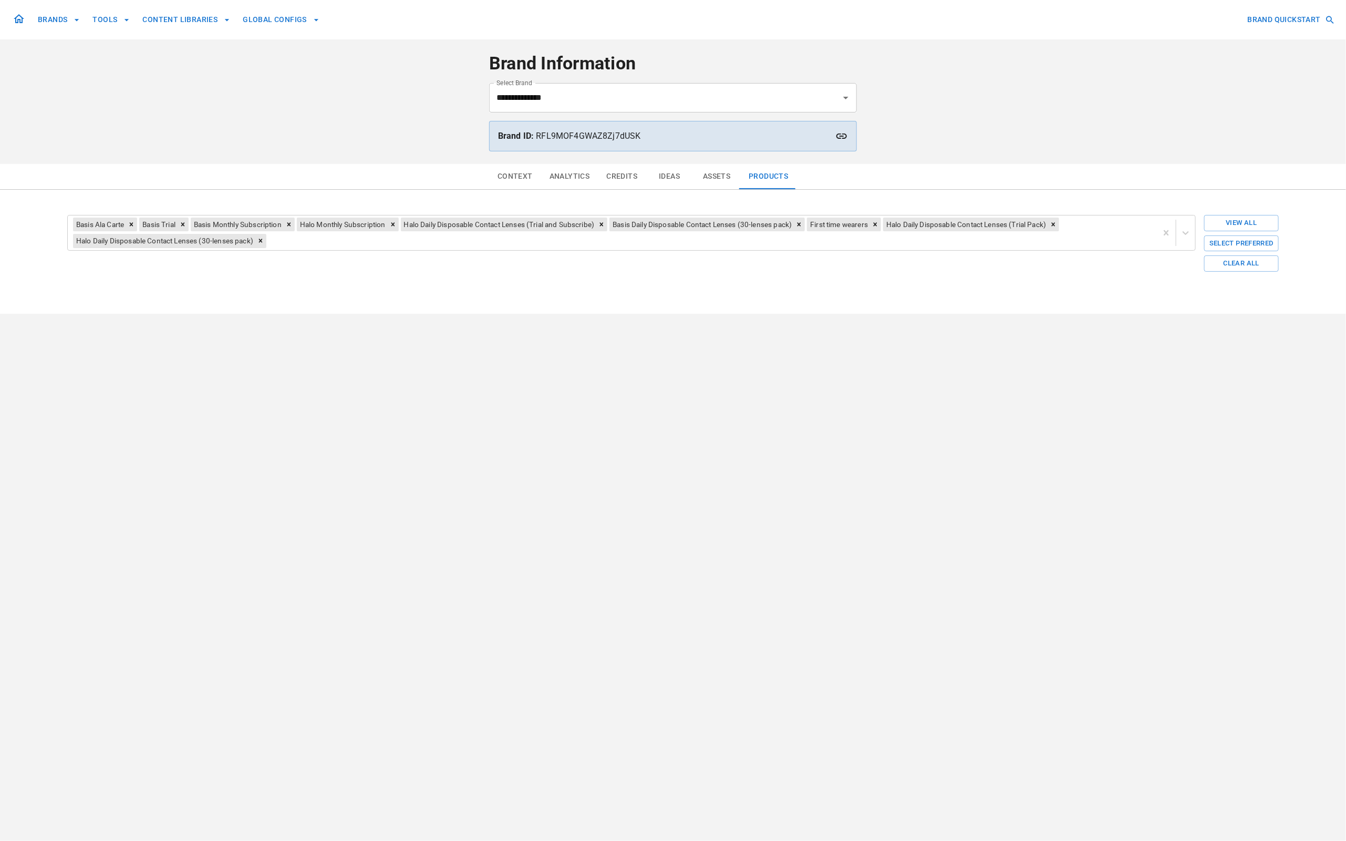 The image size is (1346, 841). Describe the element at coordinates (1242, 263) in the screenshot. I see `button: Clear All` at that location.